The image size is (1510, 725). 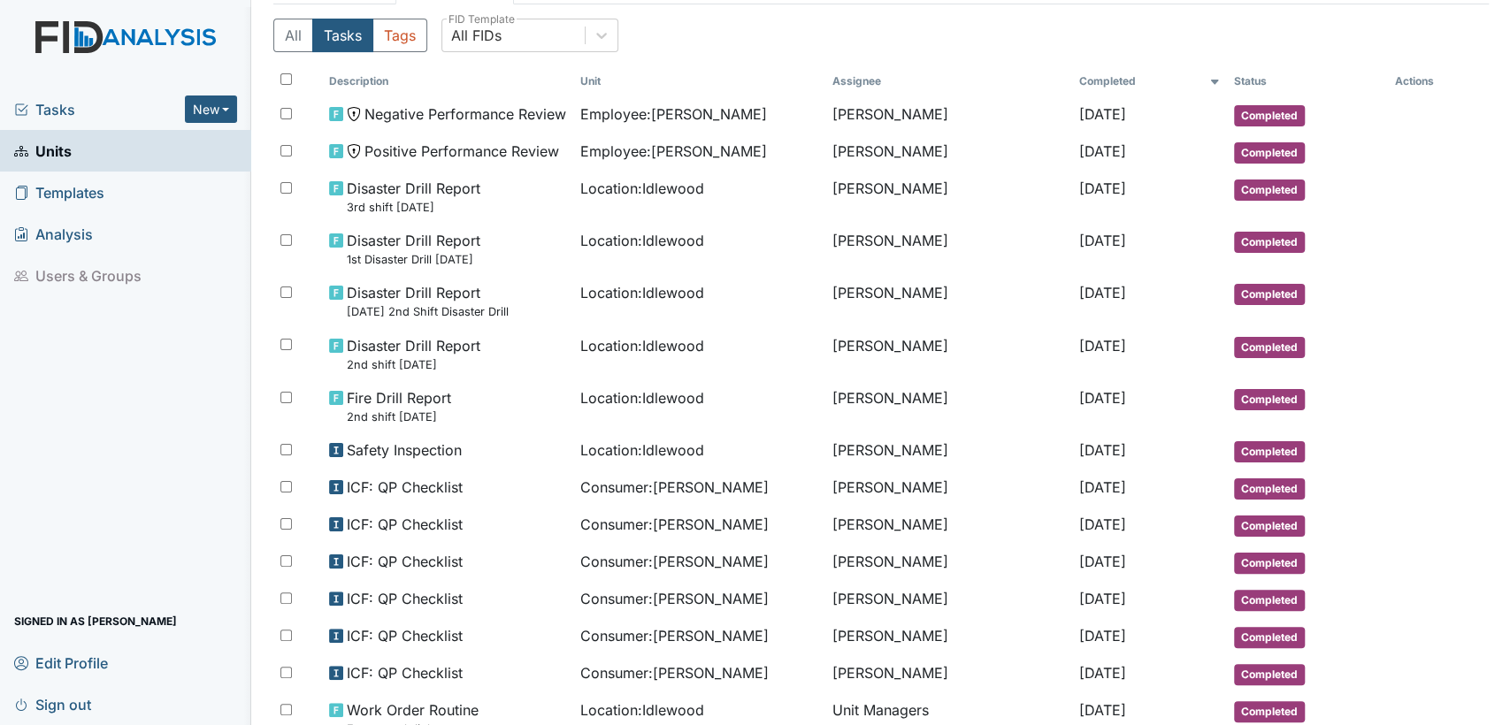 I want to click on span: Units, so click(x=42, y=150).